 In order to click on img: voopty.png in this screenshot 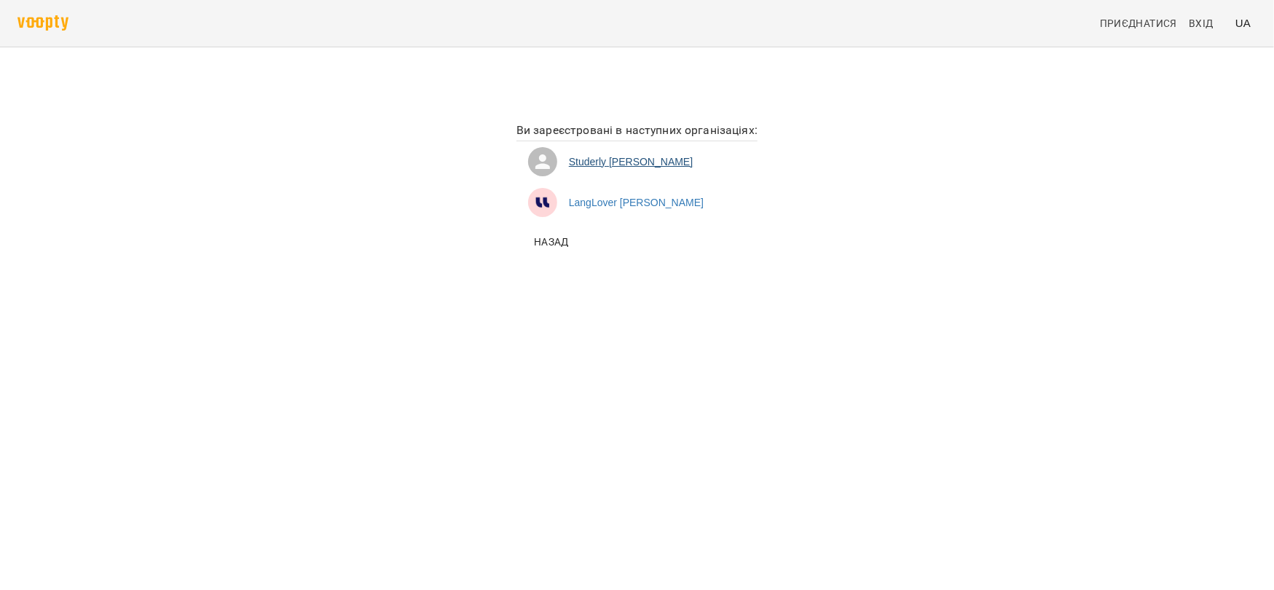, I will do `click(43, 23)`.